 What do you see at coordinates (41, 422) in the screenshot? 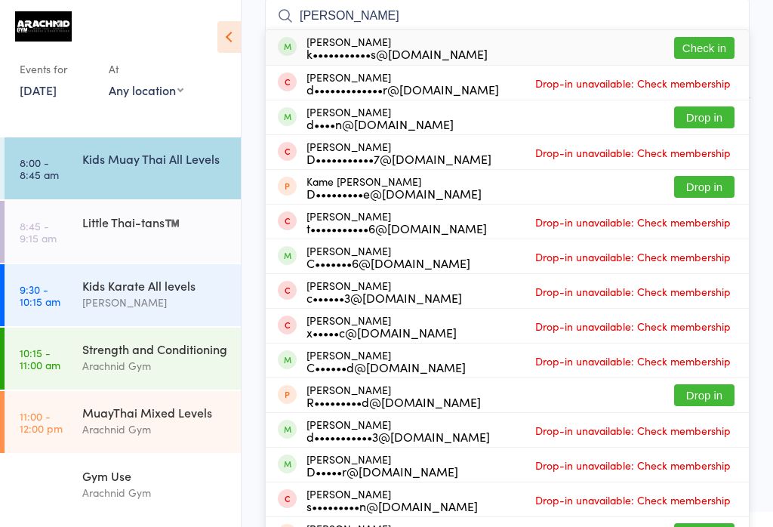
I see `time: 11:00 - 12:00 pm` at bounding box center [41, 422].